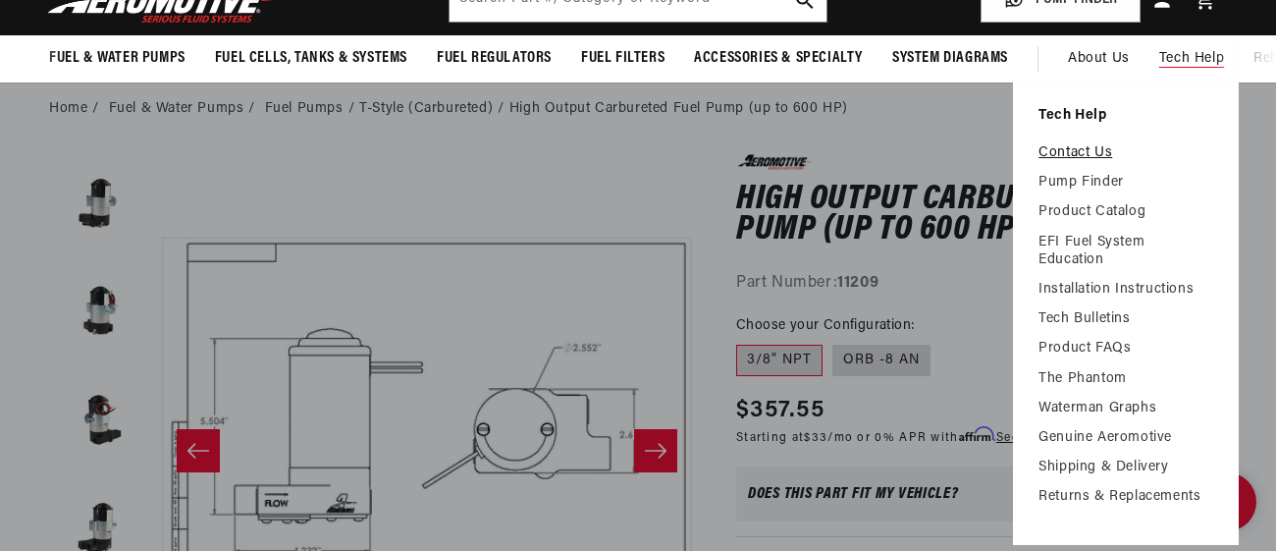 This screenshot has height=551, width=1276. What do you see at coordinates (98, 203) in the screenshot?
I see `button: Load image 1 in gallery view` at bounding box center [98, 203].